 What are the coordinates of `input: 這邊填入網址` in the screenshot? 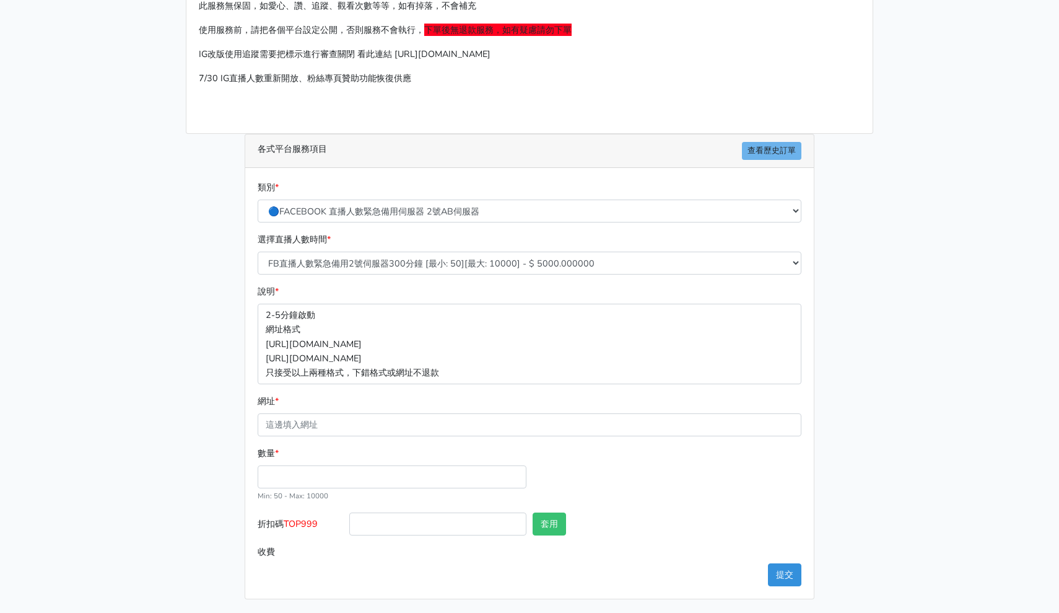 It's located at (530, 424).